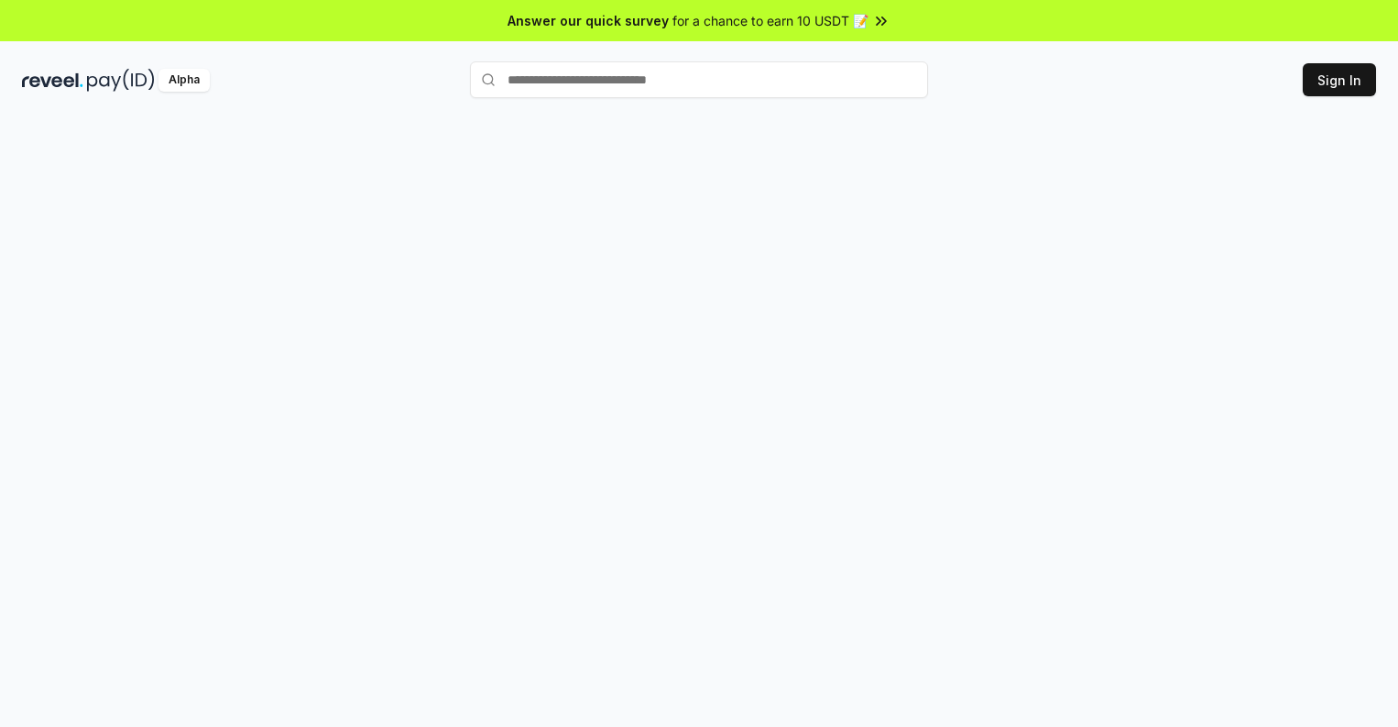  I want to click on button: Sign In, so click(1339, 80).